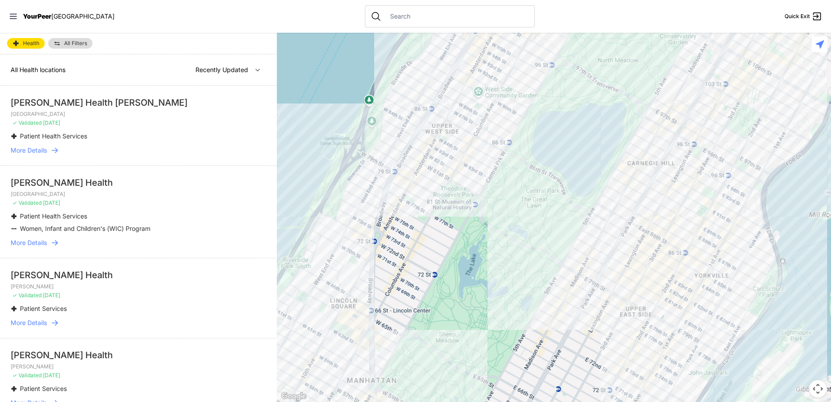 This screenshot has height=402, width=831. I want to click on span: All Filters, so click(76, 43).